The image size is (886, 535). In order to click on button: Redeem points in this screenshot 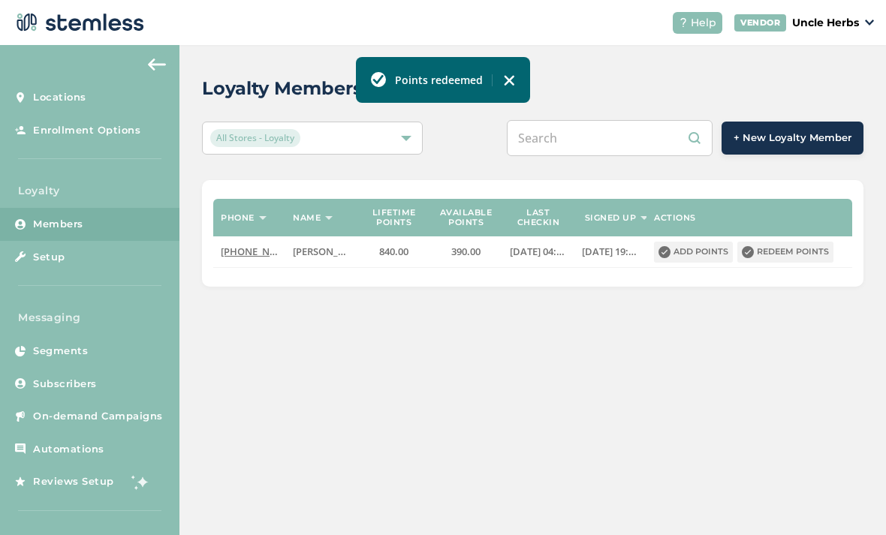, I will do `click(785, 252)`.